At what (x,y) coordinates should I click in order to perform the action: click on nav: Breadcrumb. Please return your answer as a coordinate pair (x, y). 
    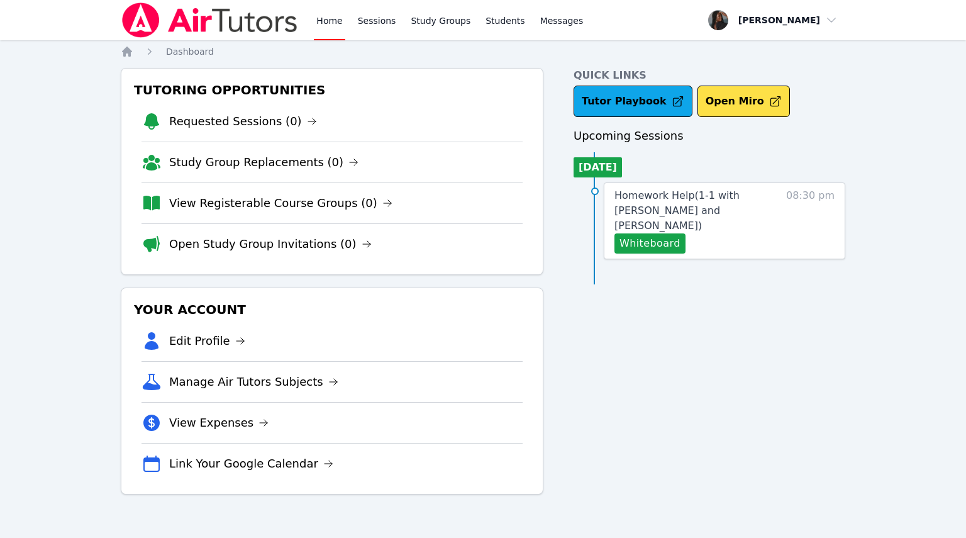
    Looking at the image, I should click on (483, 52).